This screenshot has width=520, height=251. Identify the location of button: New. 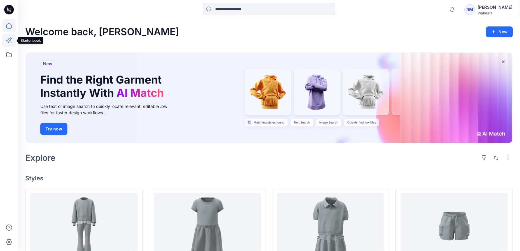
(499, 32).